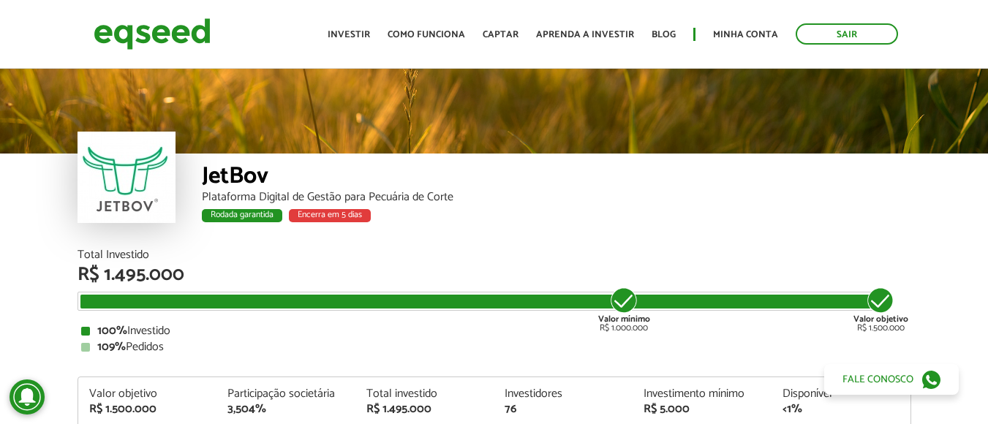  What do you see at coordinates (563, 394) in the screenshot?
I see `div: Investidores` at bounding box center [563, 394].